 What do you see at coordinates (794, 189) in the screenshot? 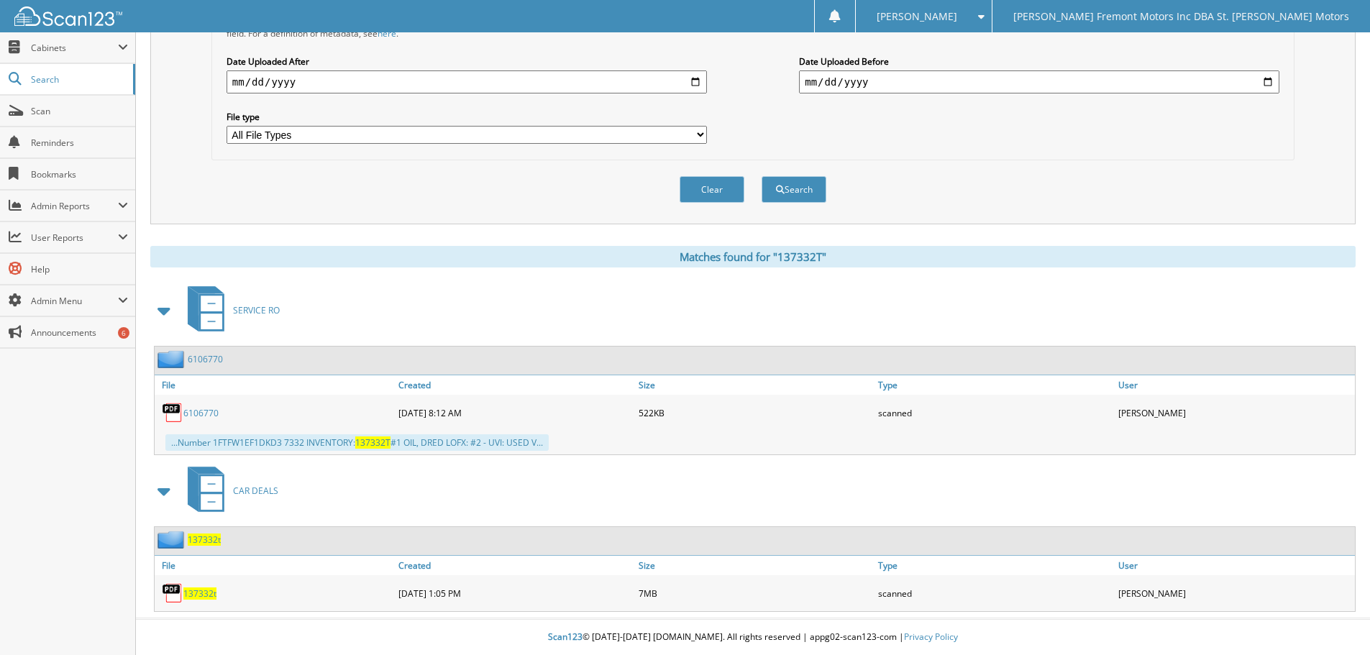
I see `button: Search` at bounding box center [794, 189].